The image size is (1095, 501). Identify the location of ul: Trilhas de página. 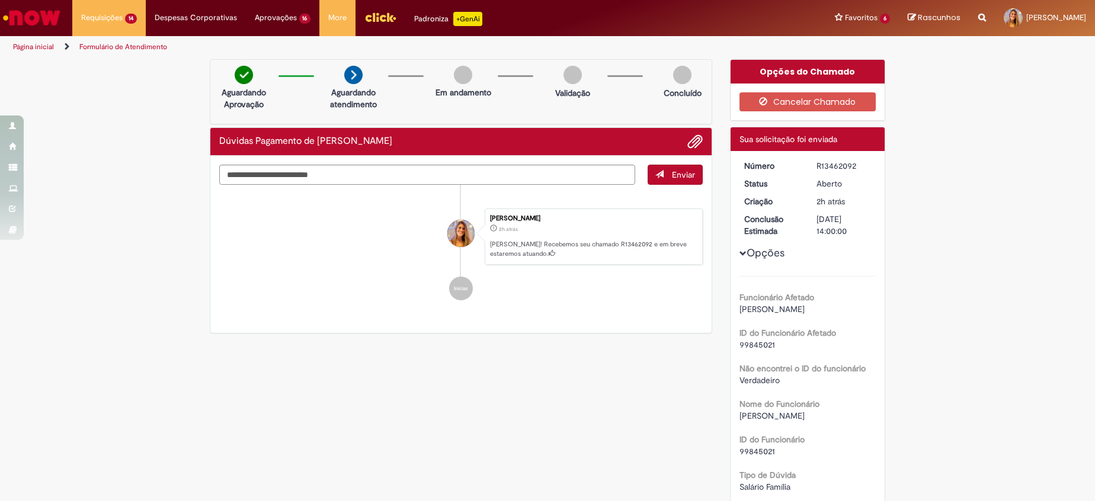
(365, 47).